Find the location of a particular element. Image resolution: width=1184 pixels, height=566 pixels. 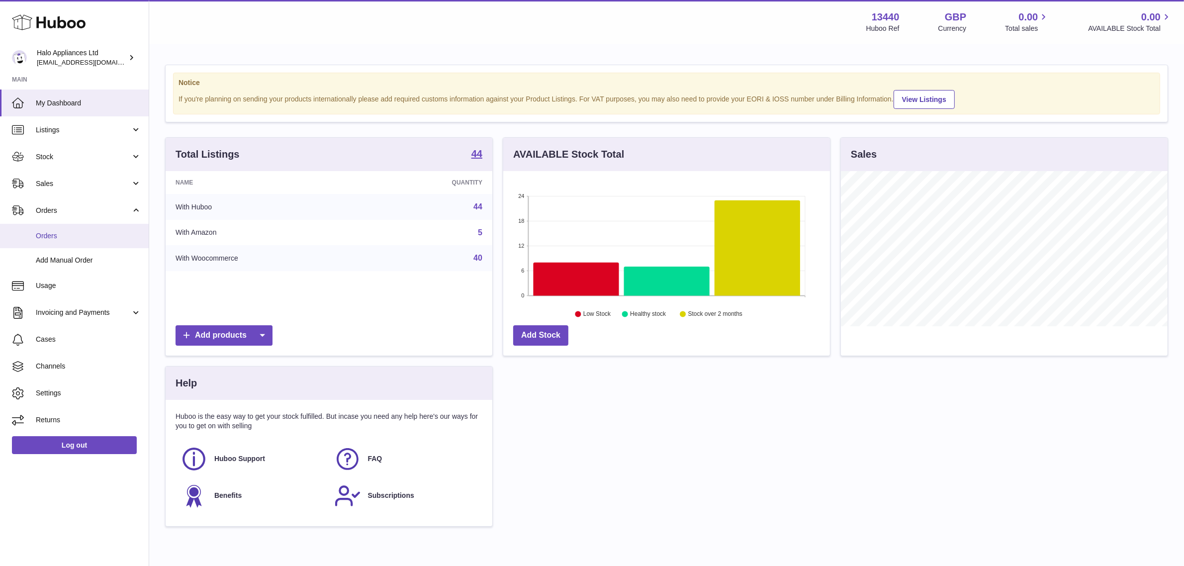

div: Halo Appliances Ltd is located at coordinates (82, 58).